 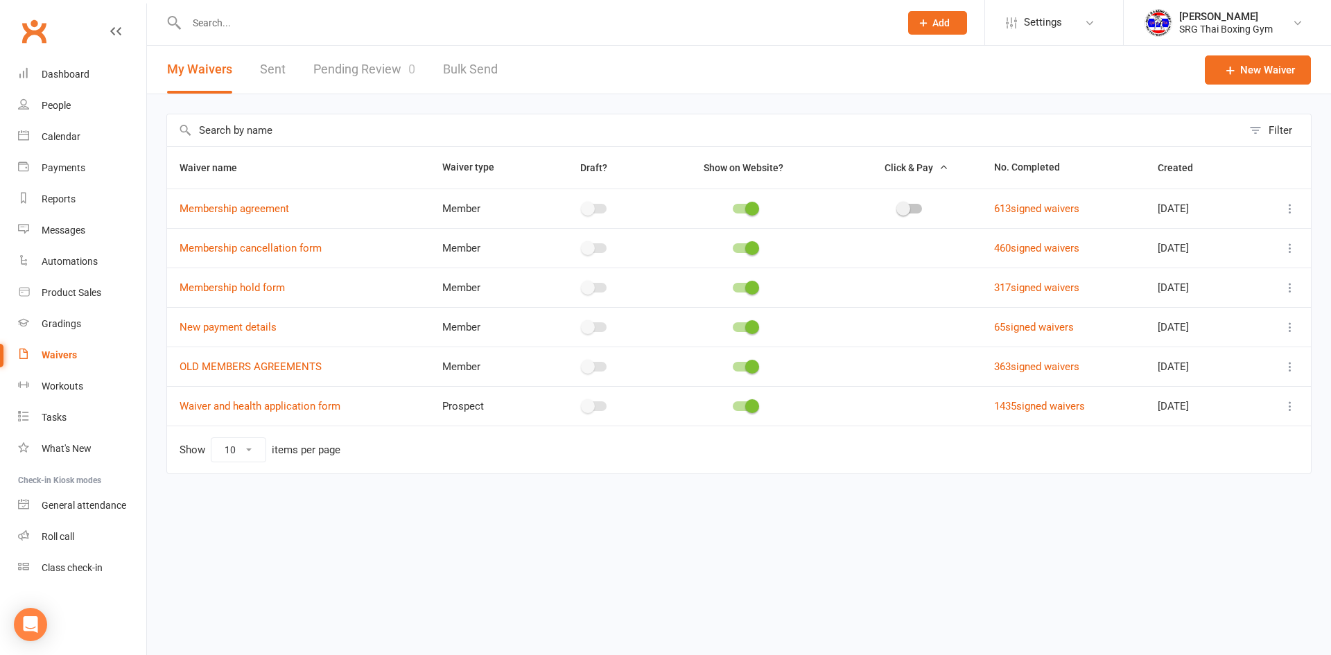 I want to click on div: Workouts, so click(x=62, y=386).